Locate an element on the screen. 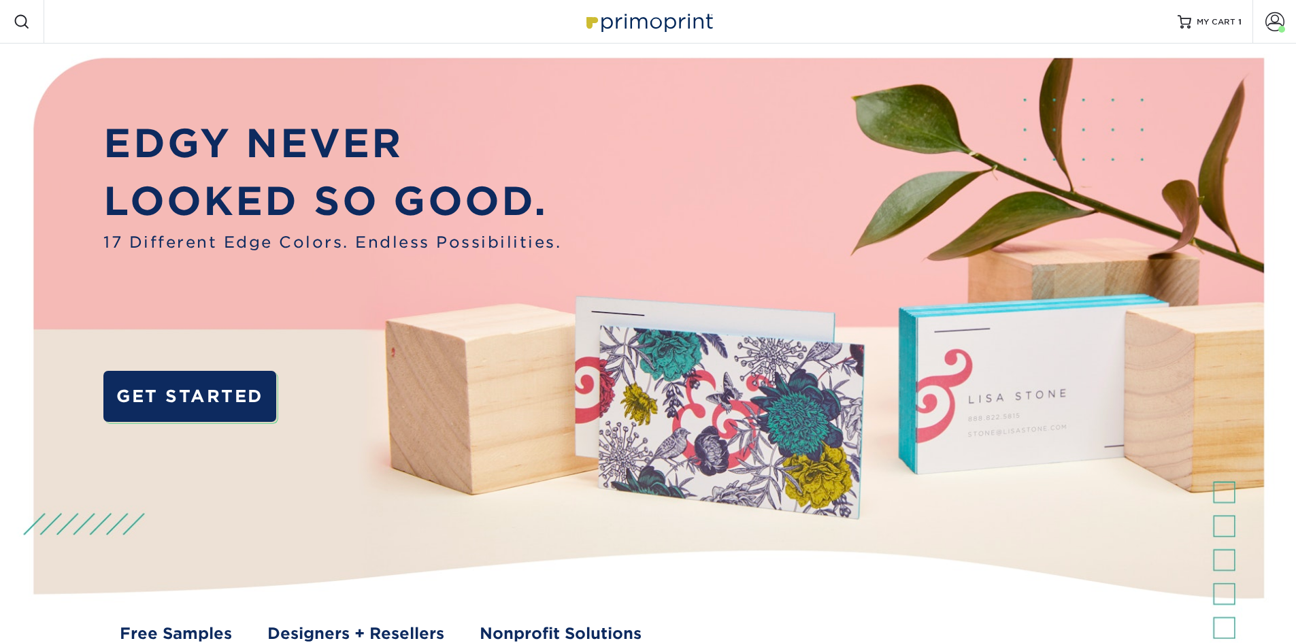 The width and height of the screenshot is (1296, 643). span: 17 Different Edge Colors. Endless Possibilities. is located at coordinates (332, 242).